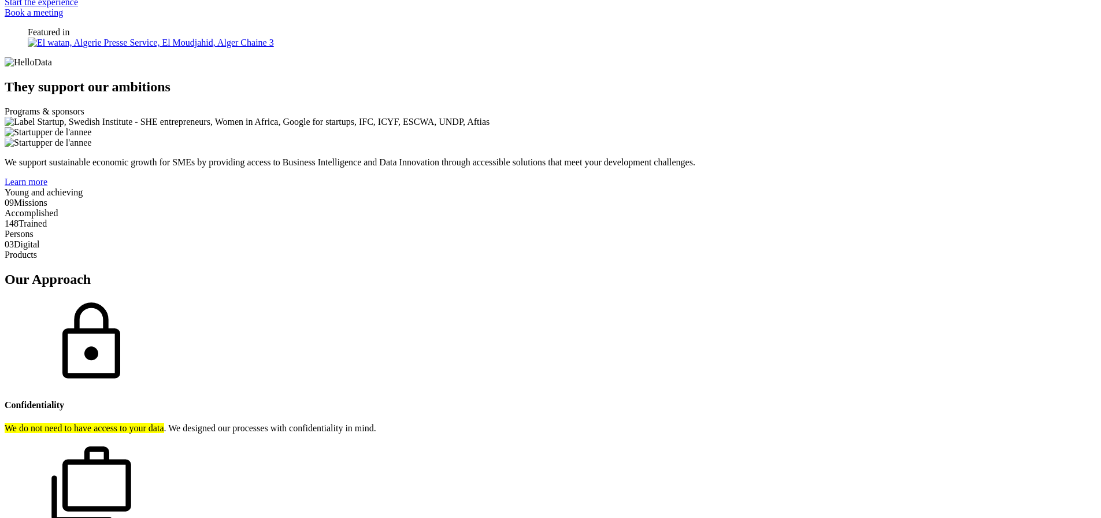 The width and height of the screenshot is (1101, 518). What do you see at coordinates (151, 43) in the screenshot?
I see `img: El watan, Algerie Presse Service, El Moudjahid, Alger Chaine 3` at bounding box center [151, 43].